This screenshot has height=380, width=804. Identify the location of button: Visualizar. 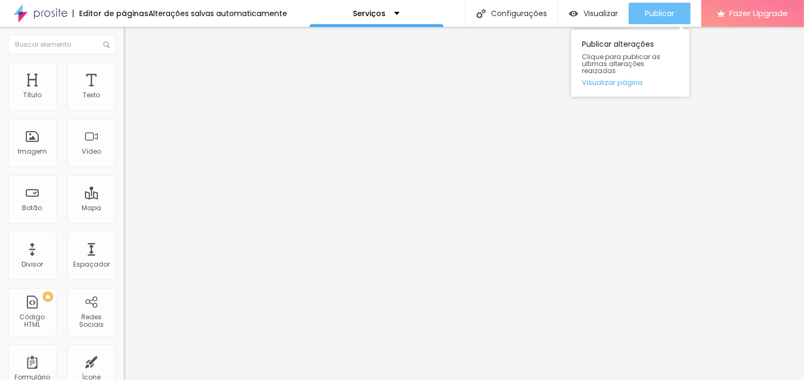
(593, 13).